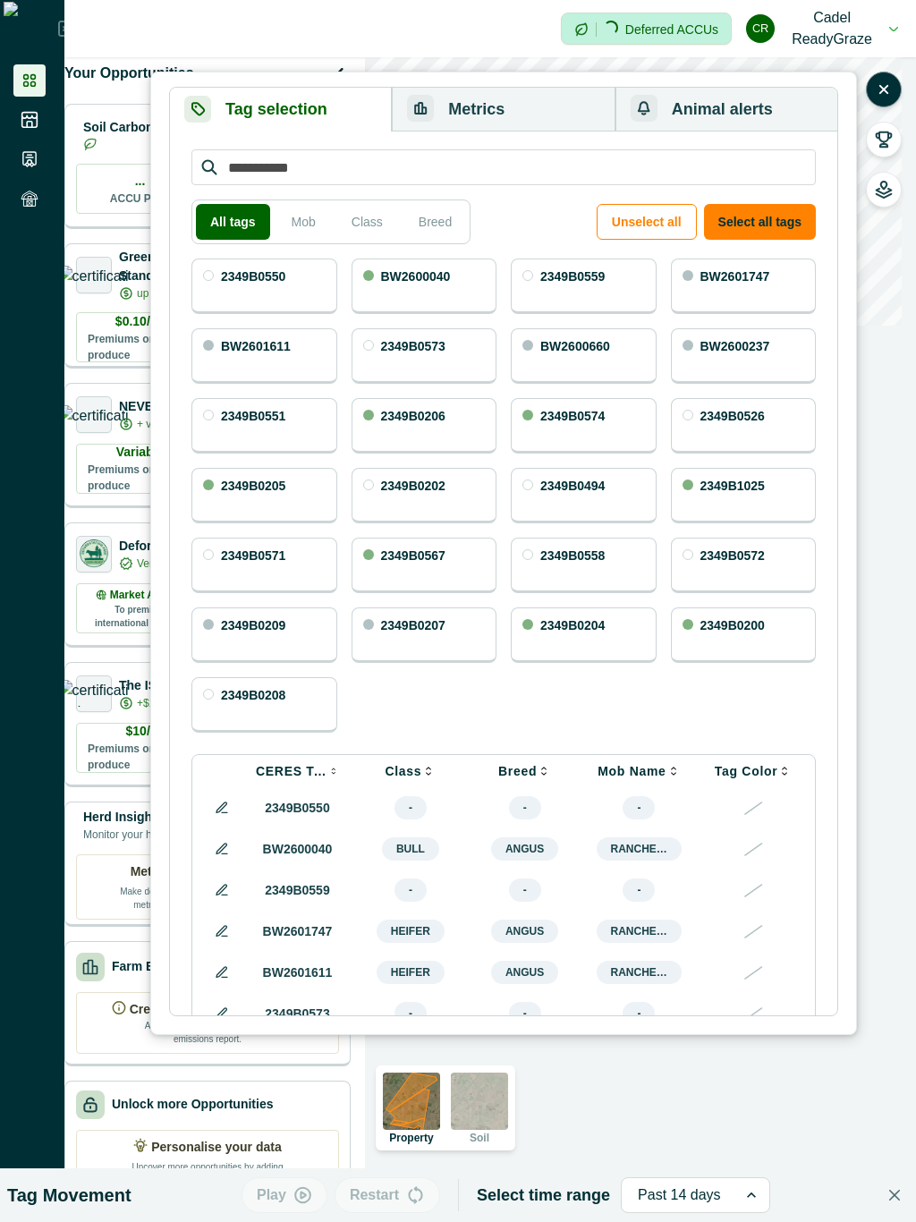 The image size is (916, 1222). What do you see at coordinates (253, 486) in the screenshot?
I see `p: 2349B0205` at bounding box center [253, 486].